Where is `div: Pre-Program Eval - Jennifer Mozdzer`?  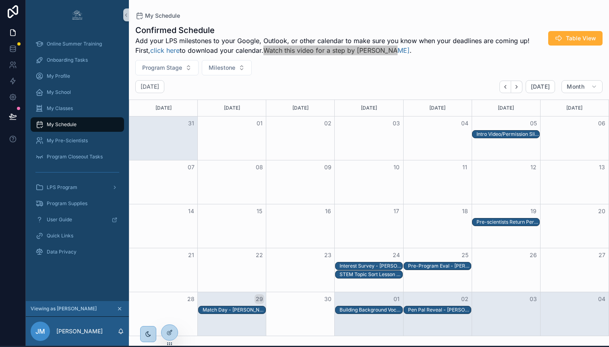 div: Pre-Program Eval - Jennifer Mozdzer is located at coordinates (439, 266).